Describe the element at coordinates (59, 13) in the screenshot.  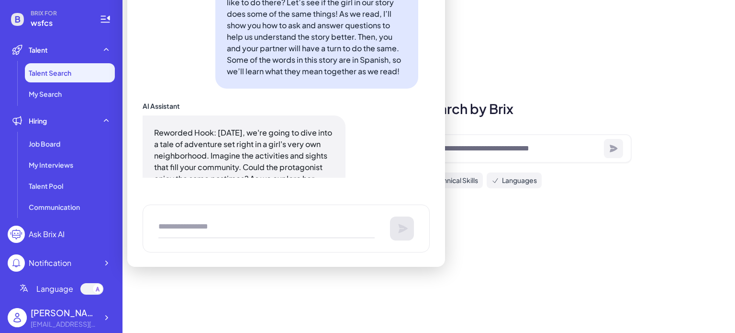
I see `span: BRIX FOR` at that location.